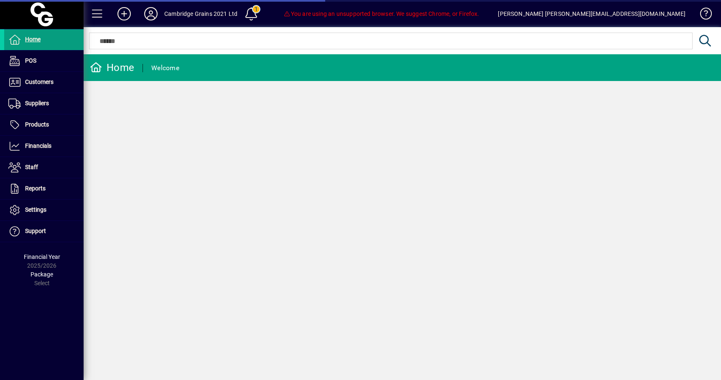 The width and height of the screenshot is (721, 380). What do you see at coordinates (33, 39) in the screenshot?
I see `span: Home` at bounding box center [33, 39].